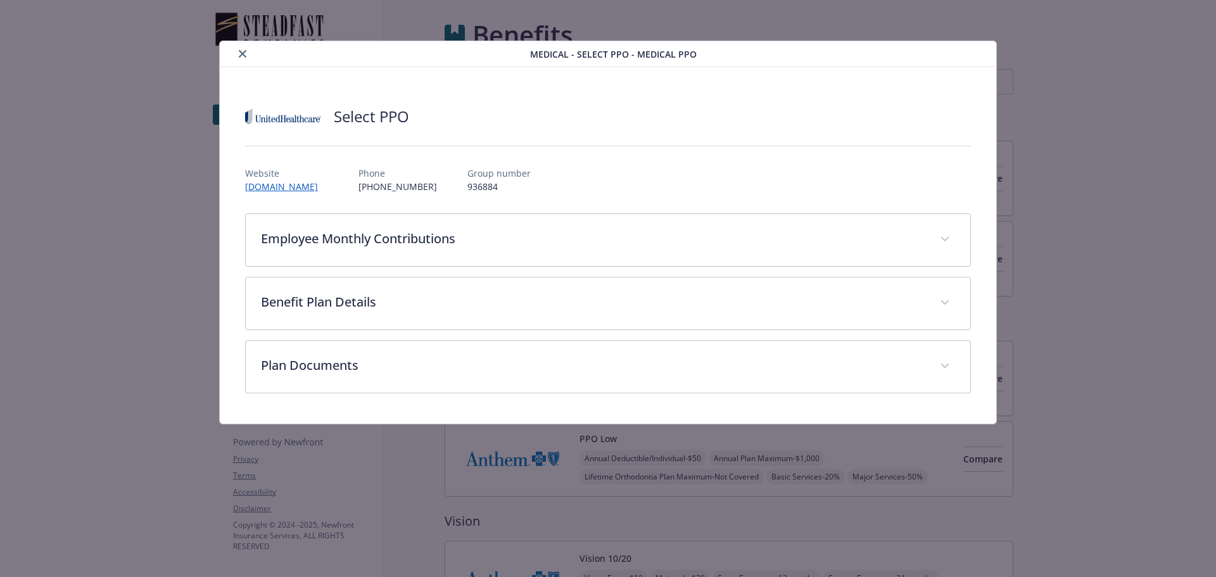 This screenshot has width=1216, height=577. I want to click on img: United Healthcare Insurance Company, so click(283, 117).